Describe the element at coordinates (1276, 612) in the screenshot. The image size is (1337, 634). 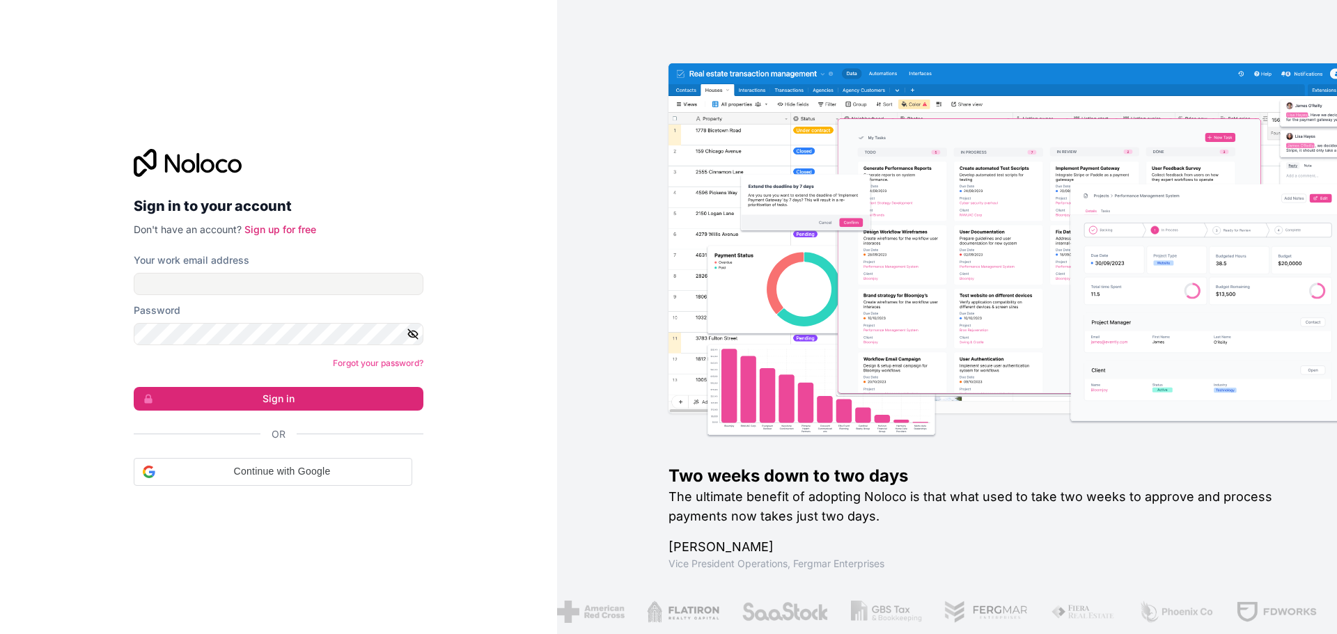
I see `img: /assets/fdworks-Bi04fVtw.png` at that location.